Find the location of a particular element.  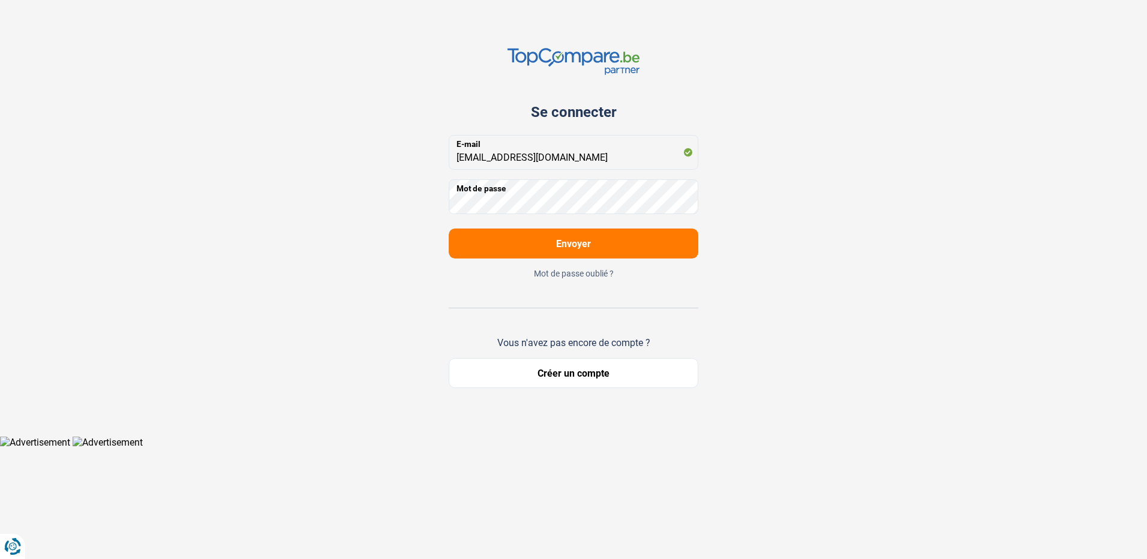

span: Envoyer is located at coordinates (573, 244).